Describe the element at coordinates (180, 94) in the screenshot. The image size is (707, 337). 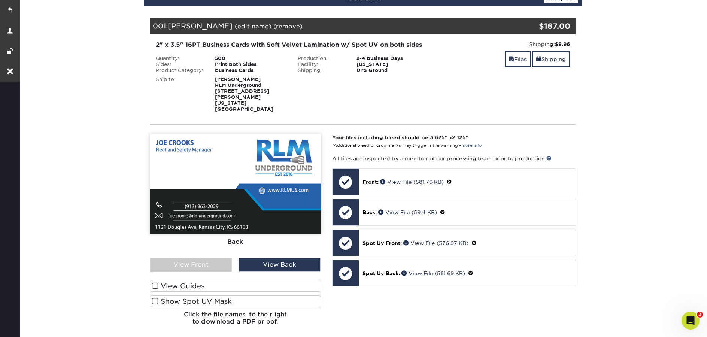
I see `div: Ship to:` at that location.